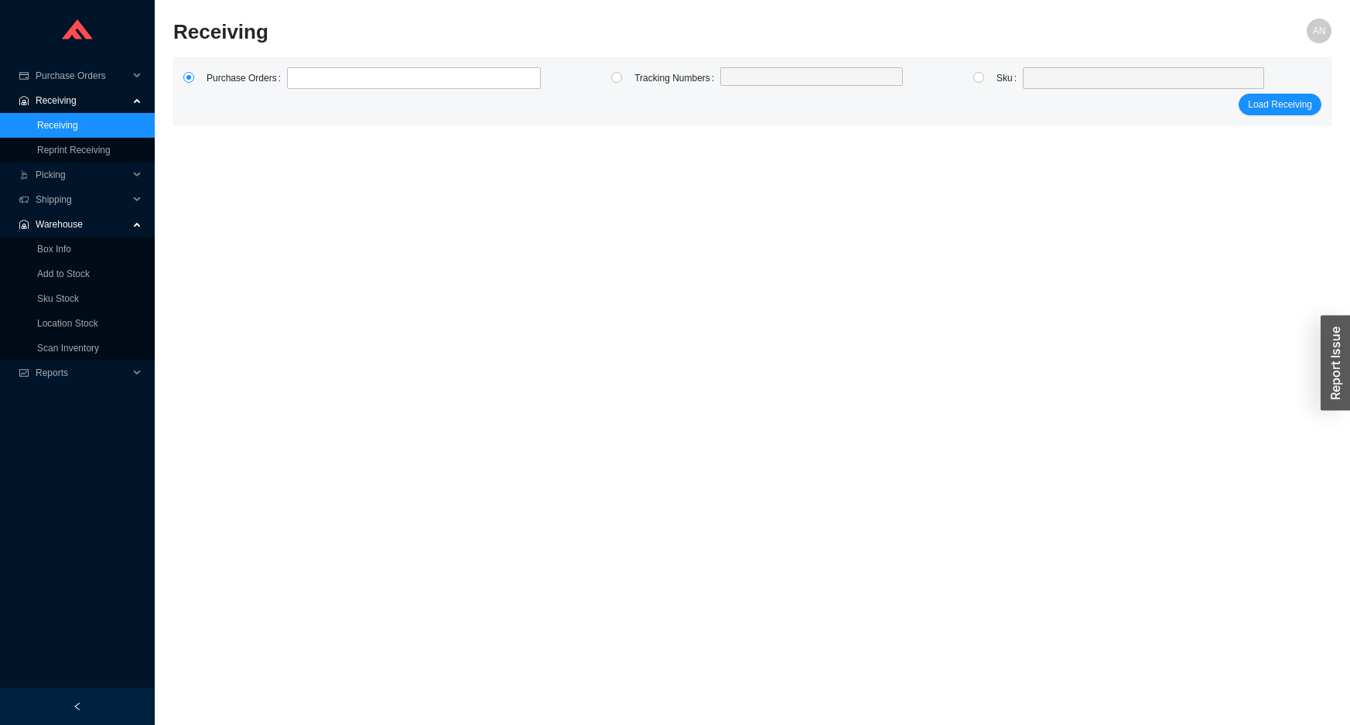  I want to click on a: Reprint Receiving, so click(73, 150).